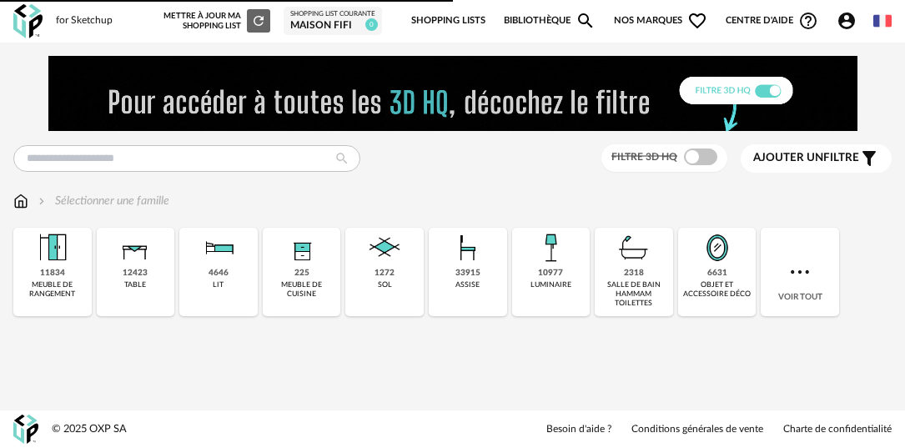 Image resolution: width=905 pixels, height=448 pixels. Describe the element at coordinates (42, 201) in the screenshot. I see `img: svg+xml;base64,PHN2ZyB3aWR0aD0iMTYiIGhlaWdodD0iMTYiIHZpZXdCb3g9IjAgMCAxNiAxNiIgZmlsbD0ibm9uZSIgeG...` at that location.